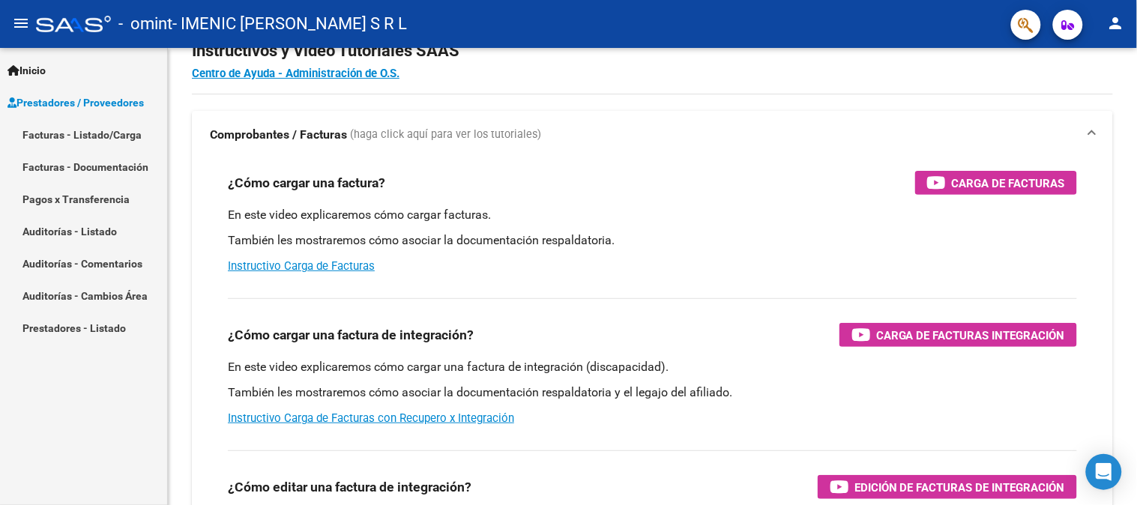 The width and height of the screenshot is (1137, 505). I want to click on button: Carga de Facturas Integración, so click(958, 335).